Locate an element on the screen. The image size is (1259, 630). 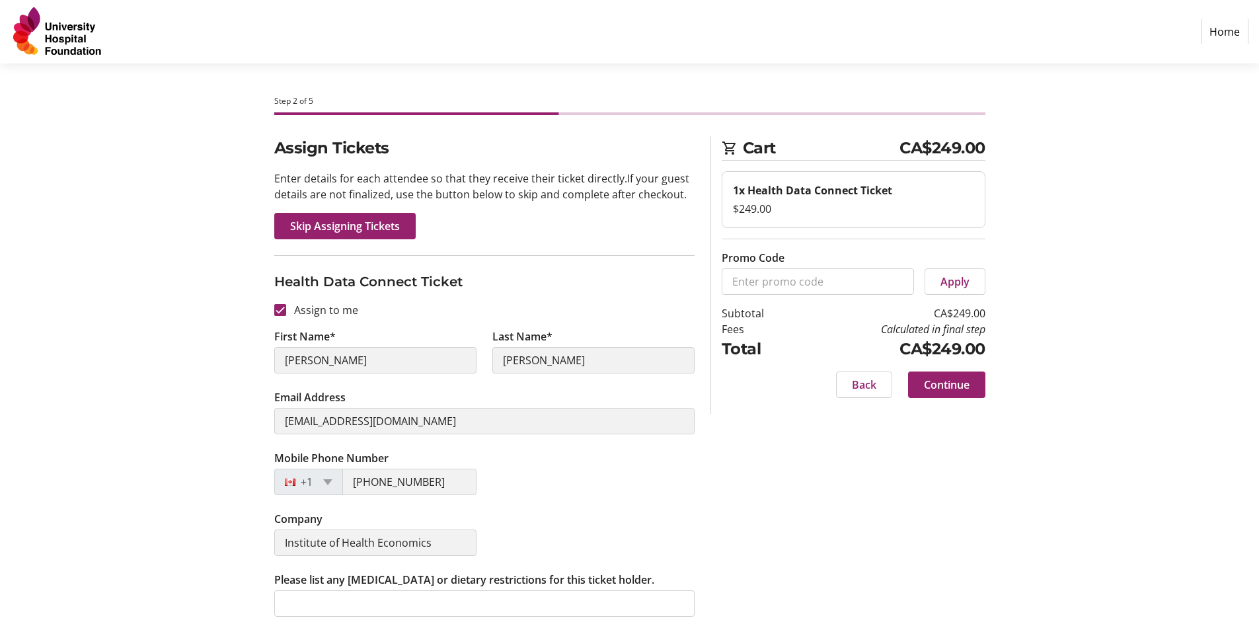
button: Back is located at coordinates (864, 385).